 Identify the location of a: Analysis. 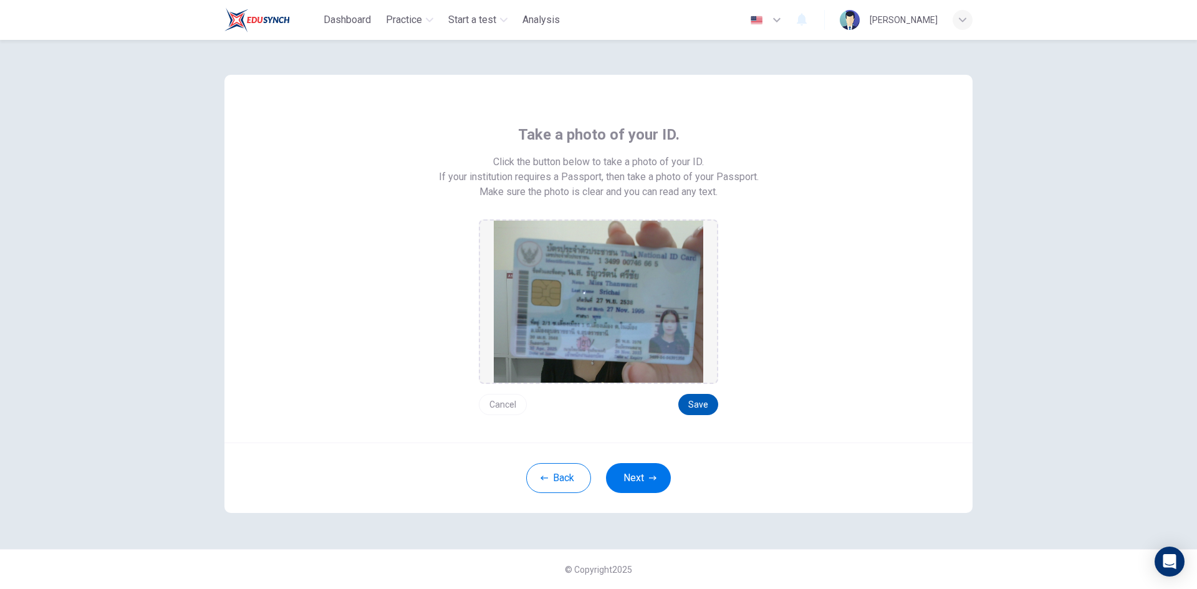
(541, 20).